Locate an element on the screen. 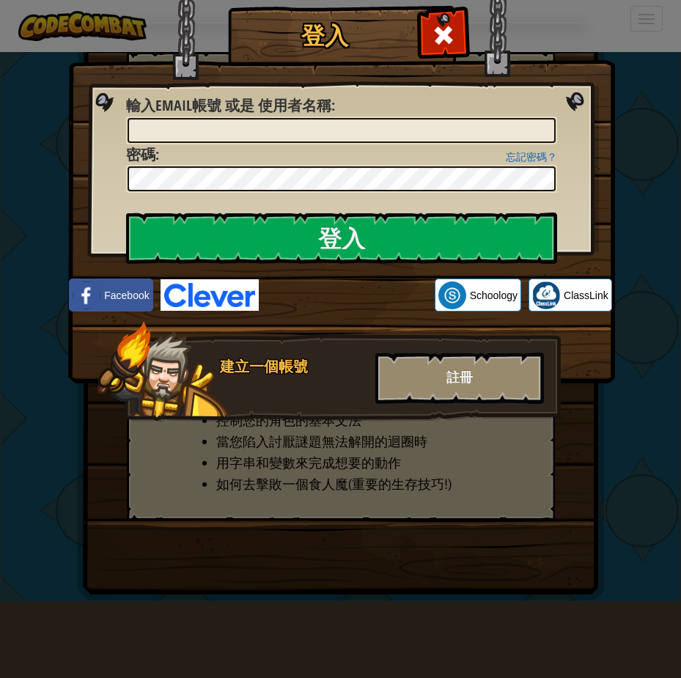 The width and height of the screenshot is (681, 678). span: Schoology is located at coordinates (493, 295).